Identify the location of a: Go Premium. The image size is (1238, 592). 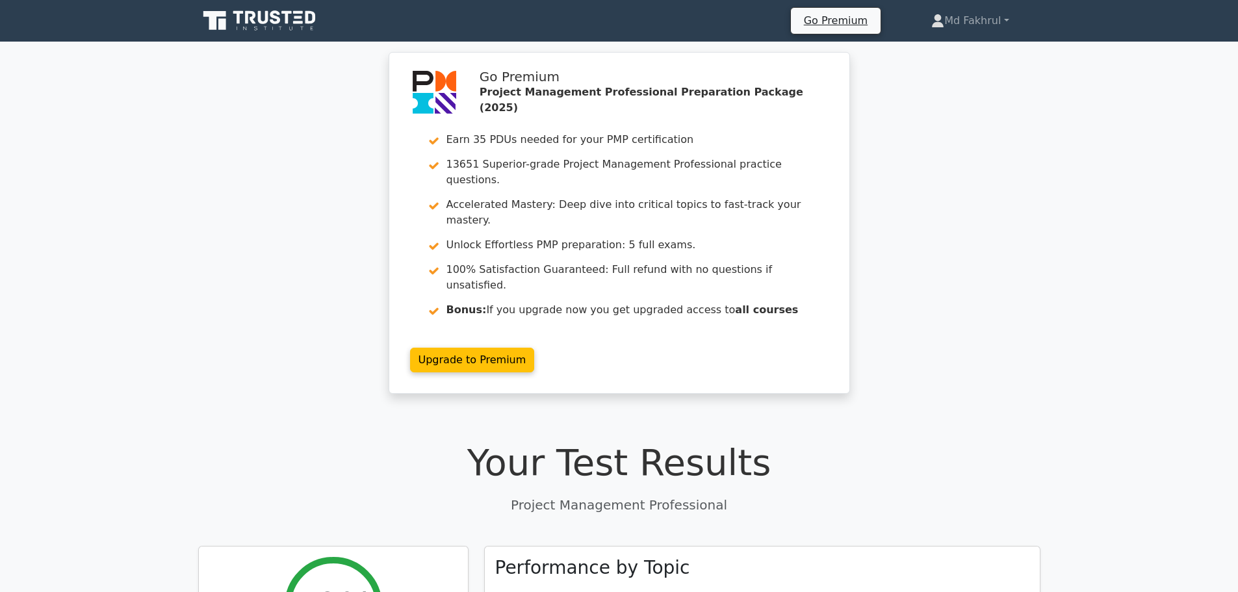
(836, 20).